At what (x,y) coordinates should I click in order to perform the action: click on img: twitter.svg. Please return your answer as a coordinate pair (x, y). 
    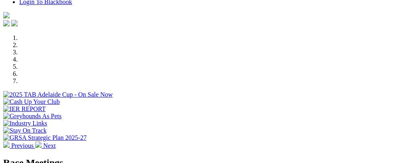
    Looking at the image, I should click on (14, 23).